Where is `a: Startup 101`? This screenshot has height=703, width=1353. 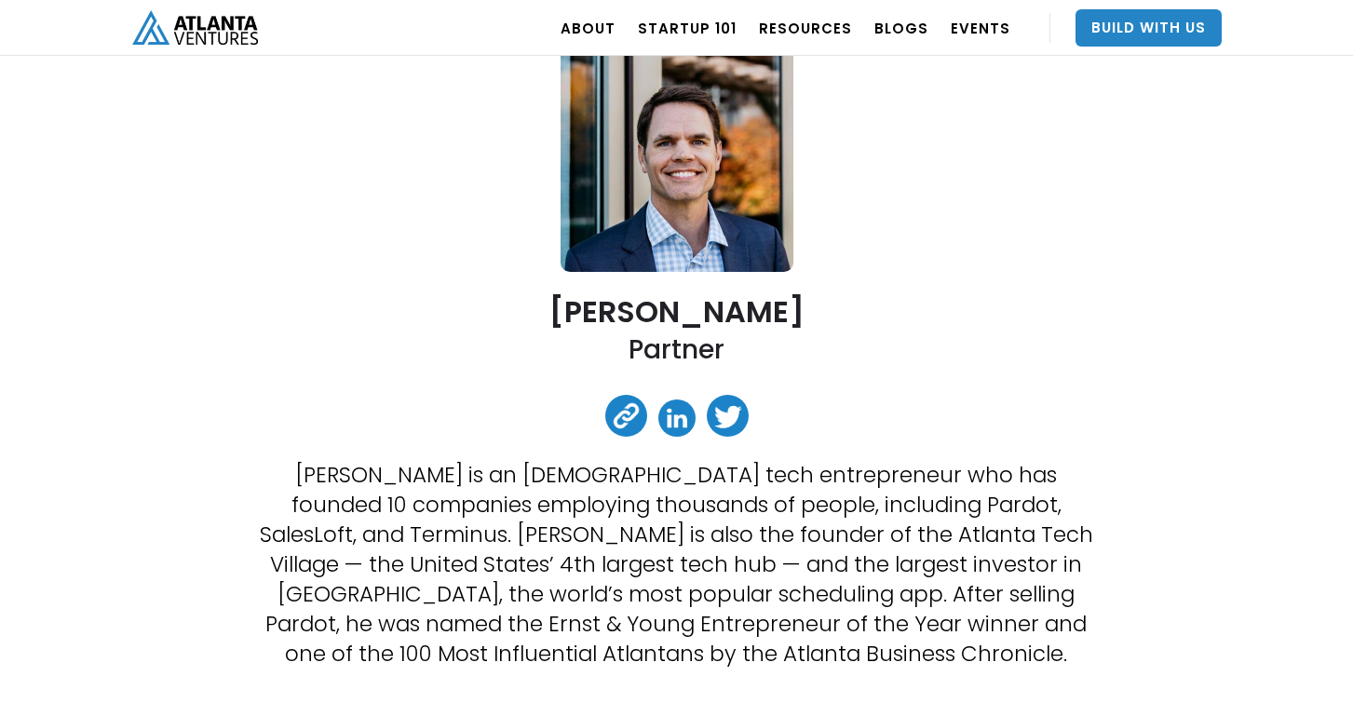 a: Startup 101 is located at coordinates (687, 28).